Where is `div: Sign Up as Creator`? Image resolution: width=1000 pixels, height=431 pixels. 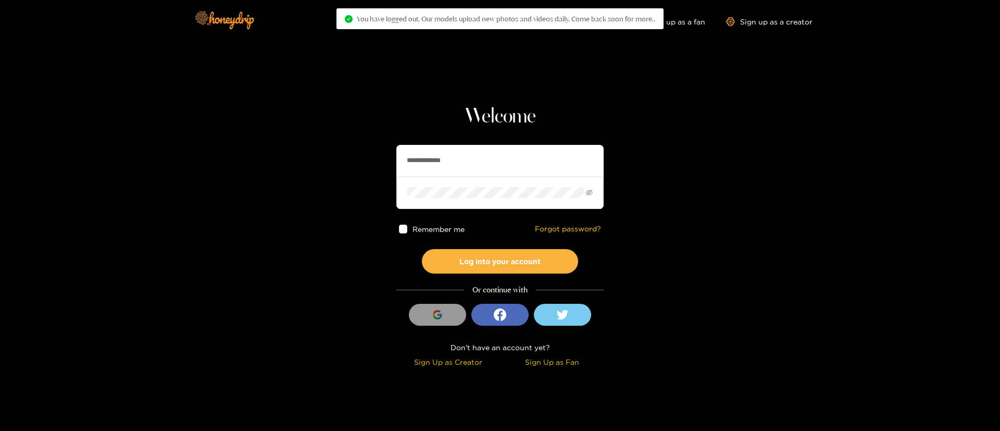 div: Sign Up as Creator is located at coordinates (448, 362).